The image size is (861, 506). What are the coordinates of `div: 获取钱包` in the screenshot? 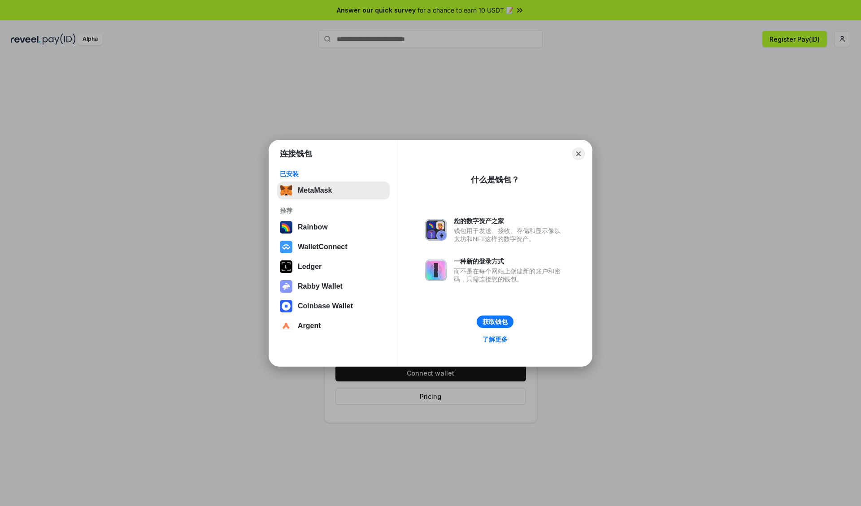 It's located at (495, 322).